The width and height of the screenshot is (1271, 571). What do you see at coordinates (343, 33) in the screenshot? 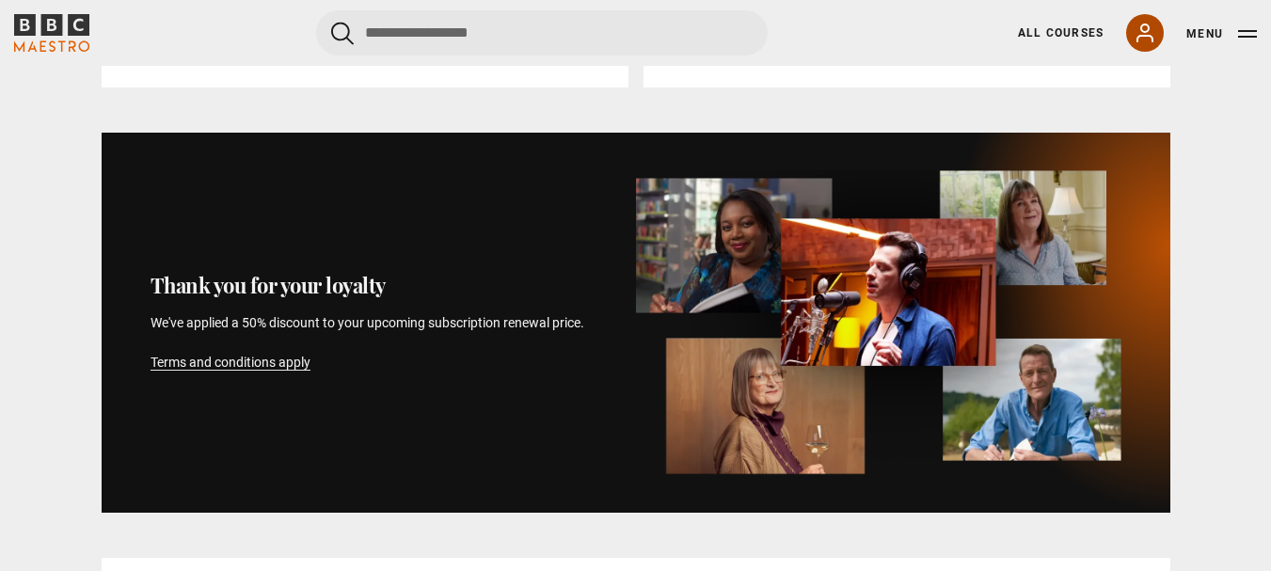
I see `button: Submit the search query` at bounding box center [343, 33].